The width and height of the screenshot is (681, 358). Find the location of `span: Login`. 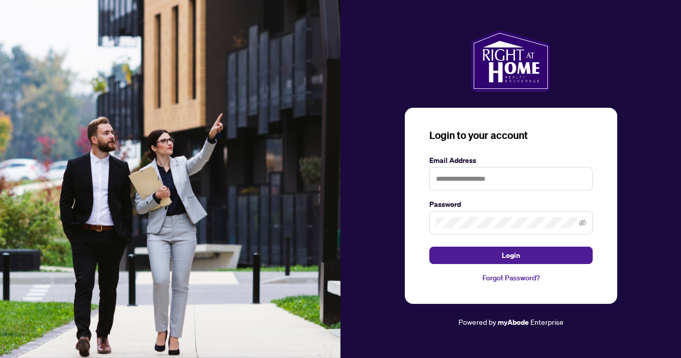

span: Login is located at coordinates (511, 255).